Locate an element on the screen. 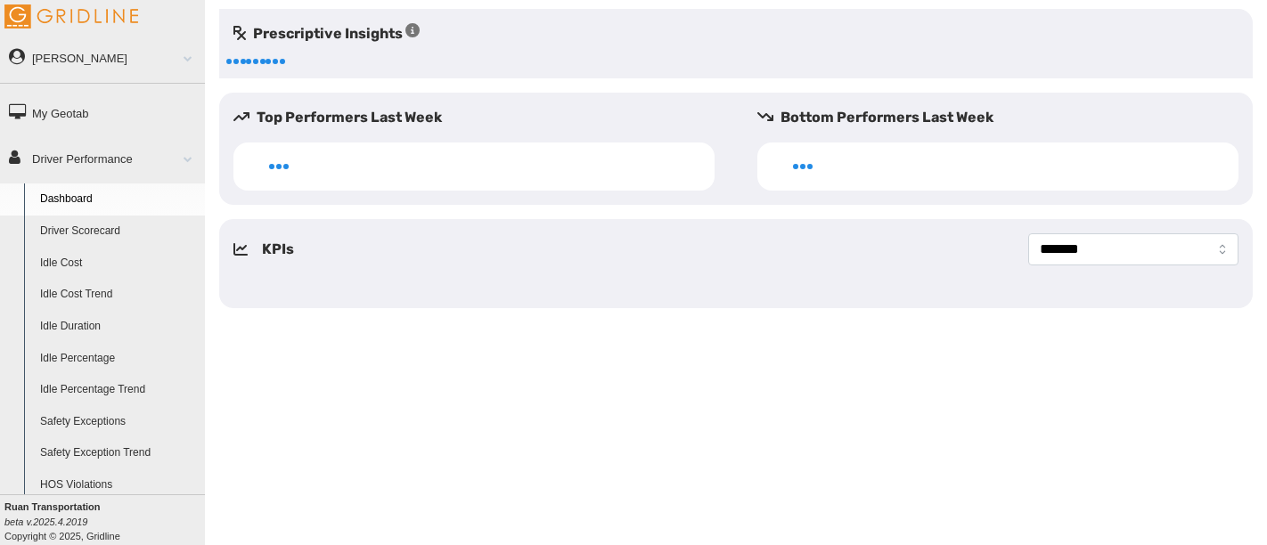 The width and height of the screenshot is (1267, 545). a: Idle Cost is located at coordinates (119, 264).